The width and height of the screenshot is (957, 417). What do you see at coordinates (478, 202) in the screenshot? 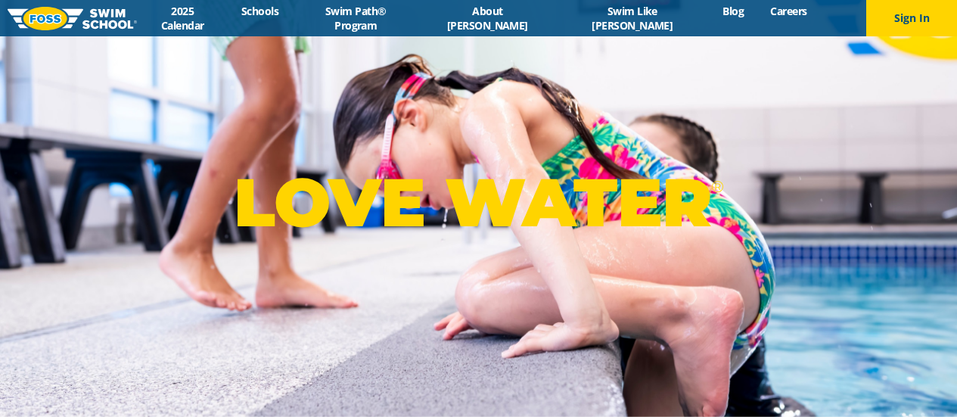
I see `p: LOVE WATER` at bounding box center [478, 202].